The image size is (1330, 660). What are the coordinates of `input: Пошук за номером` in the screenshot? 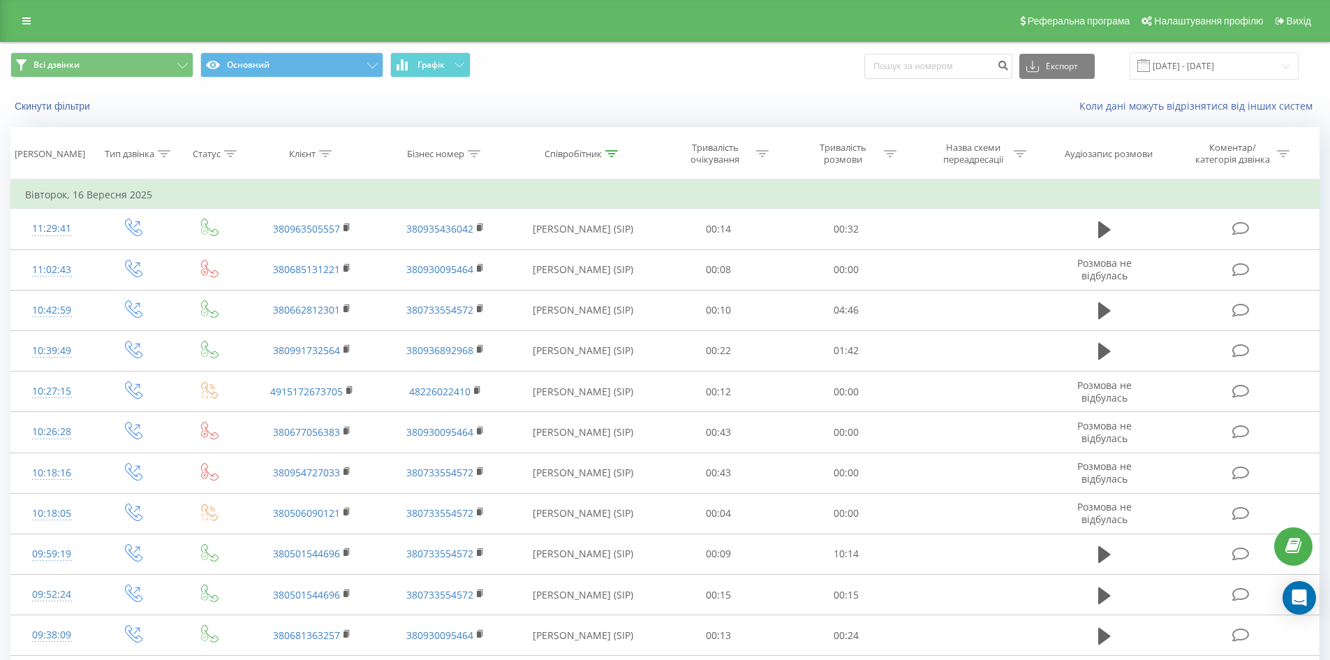 It's located at (939, 66).